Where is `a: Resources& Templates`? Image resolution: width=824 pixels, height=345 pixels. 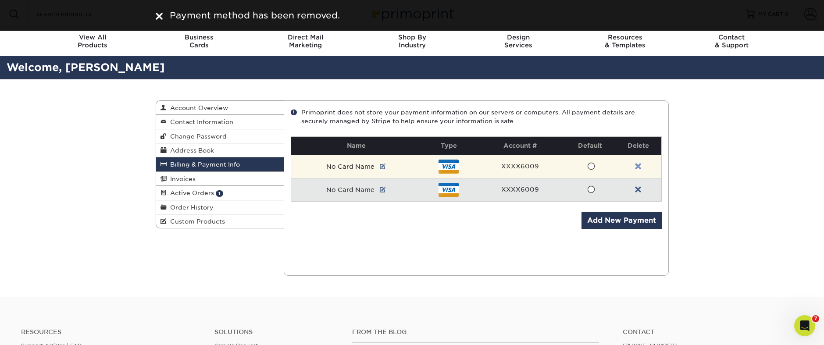
a: Resources& Templates is located at coordinates (625, 42).